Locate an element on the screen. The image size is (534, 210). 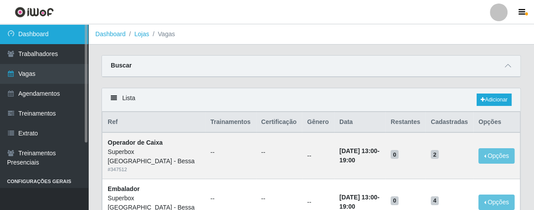
a: Adicionar is located at coordinates (494, 100).